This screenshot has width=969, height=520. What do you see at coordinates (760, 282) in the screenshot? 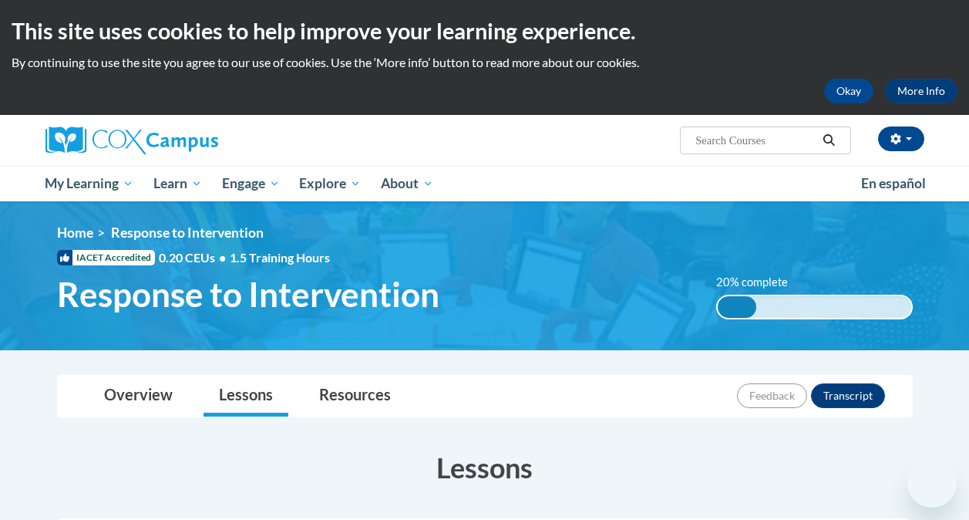
I see `label: 20% complete` at bounding box center [760, 282].